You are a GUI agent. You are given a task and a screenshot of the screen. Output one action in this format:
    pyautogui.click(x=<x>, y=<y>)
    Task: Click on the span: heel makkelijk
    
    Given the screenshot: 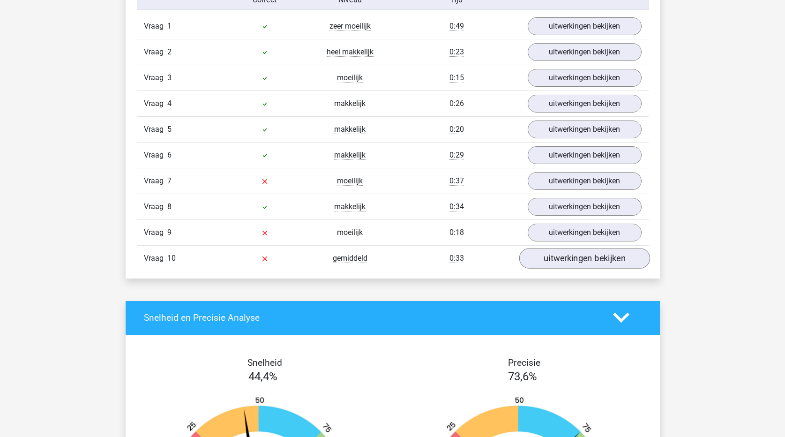 What is the action you would take?
    pyautogui.click(x=350, y=52)
    